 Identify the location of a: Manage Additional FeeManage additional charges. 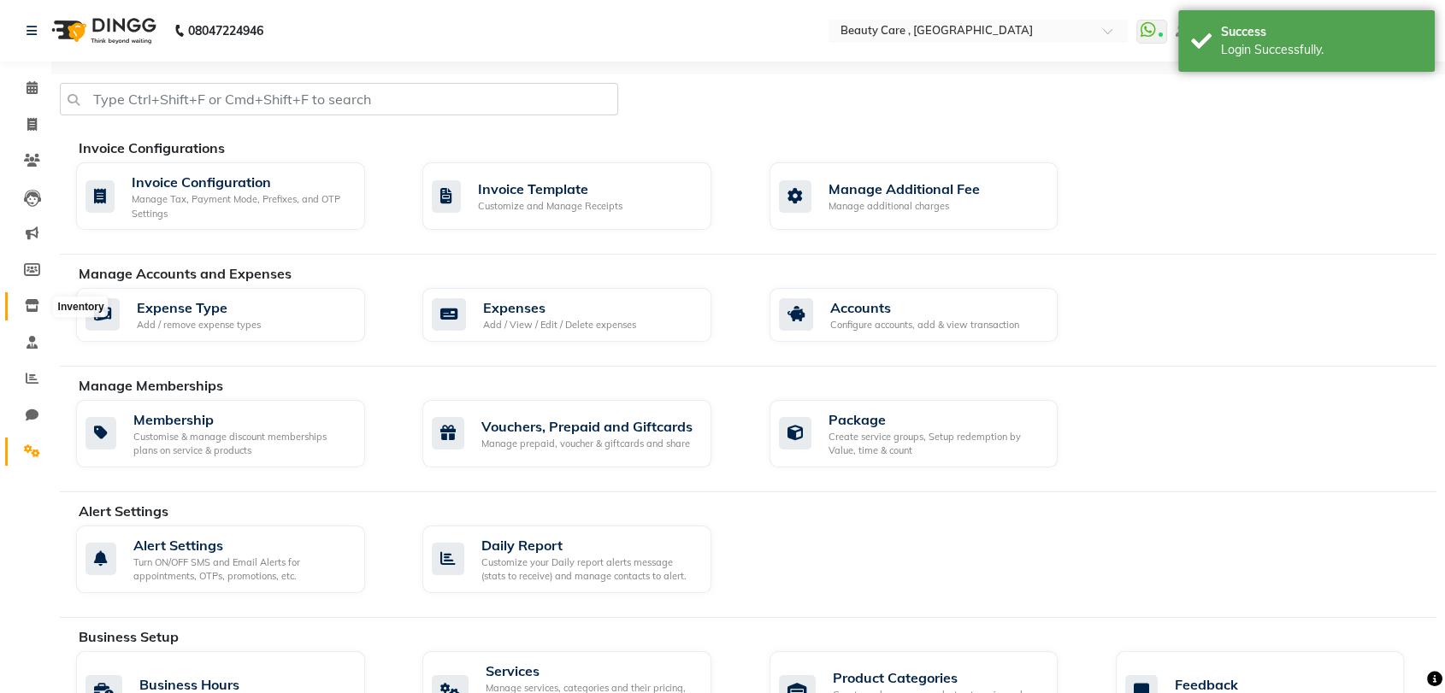
(929, 196).